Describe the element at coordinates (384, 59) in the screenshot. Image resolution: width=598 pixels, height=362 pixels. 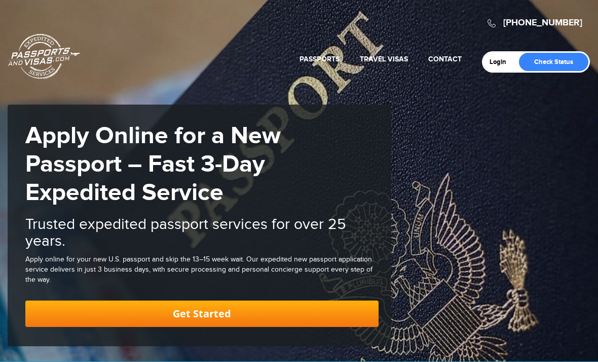
I see `a: Travel Visas` at that location.